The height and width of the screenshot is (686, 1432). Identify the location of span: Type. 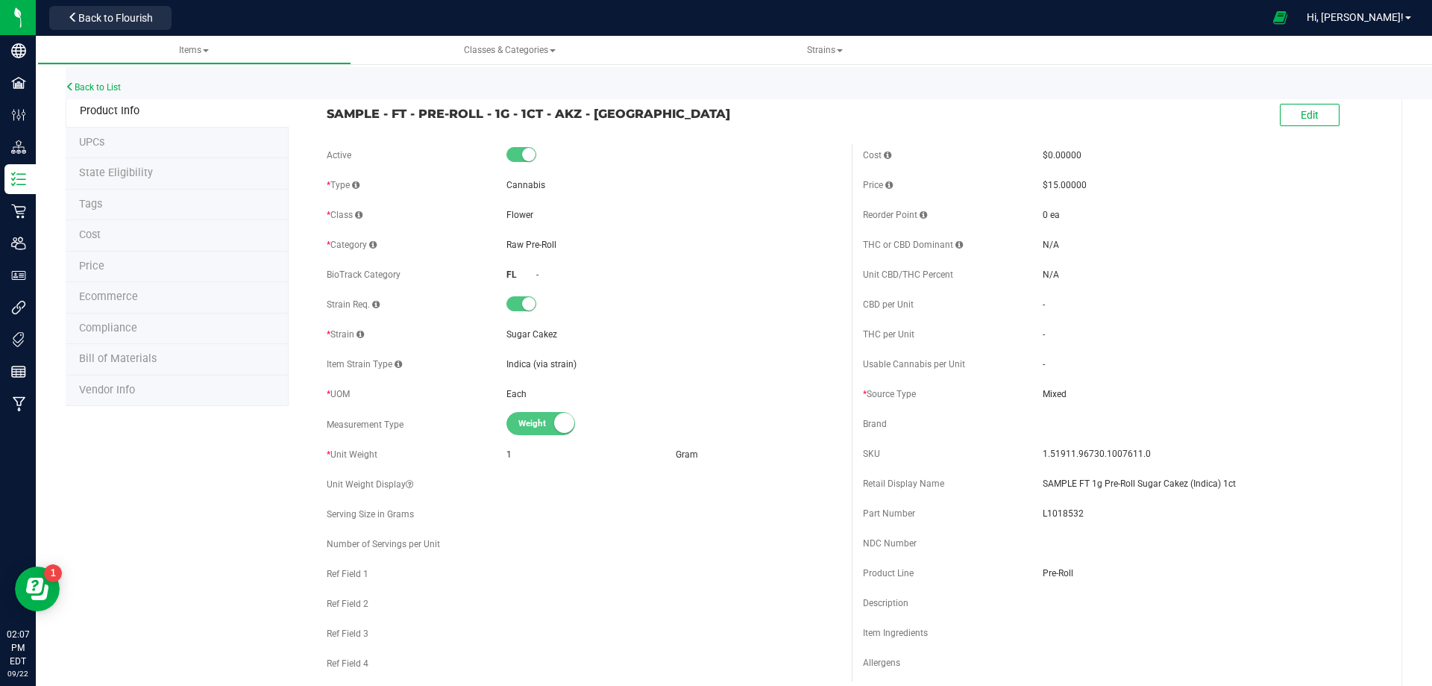
(343, 185).